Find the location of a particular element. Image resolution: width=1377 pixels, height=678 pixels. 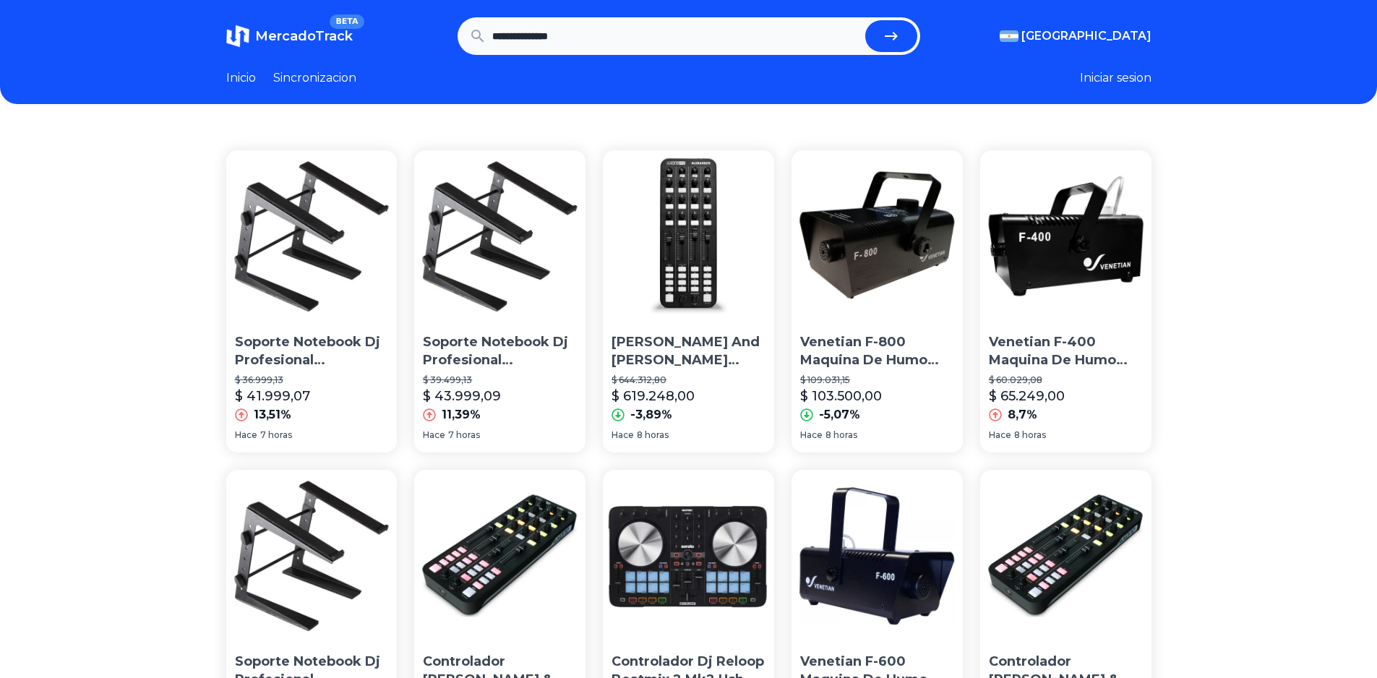

p: $ 41.999,07 is located at coordinates (273, 396).